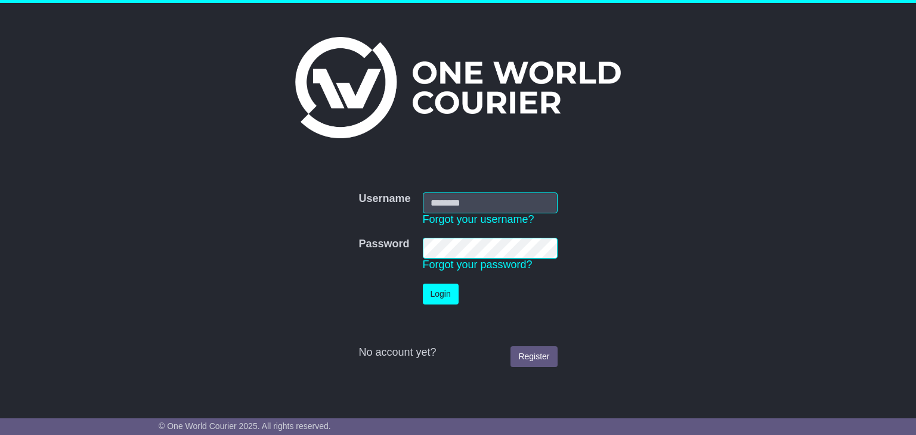  I want to click on img: One World, so click(458, 88).